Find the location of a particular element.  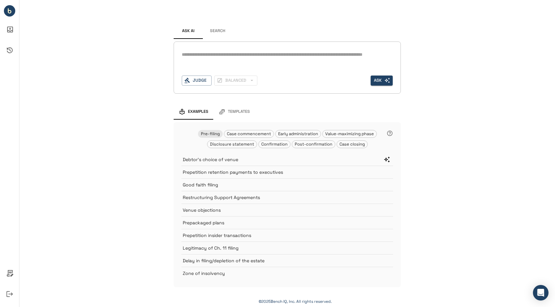

button: Ask question is located at coordinates (387, 160).